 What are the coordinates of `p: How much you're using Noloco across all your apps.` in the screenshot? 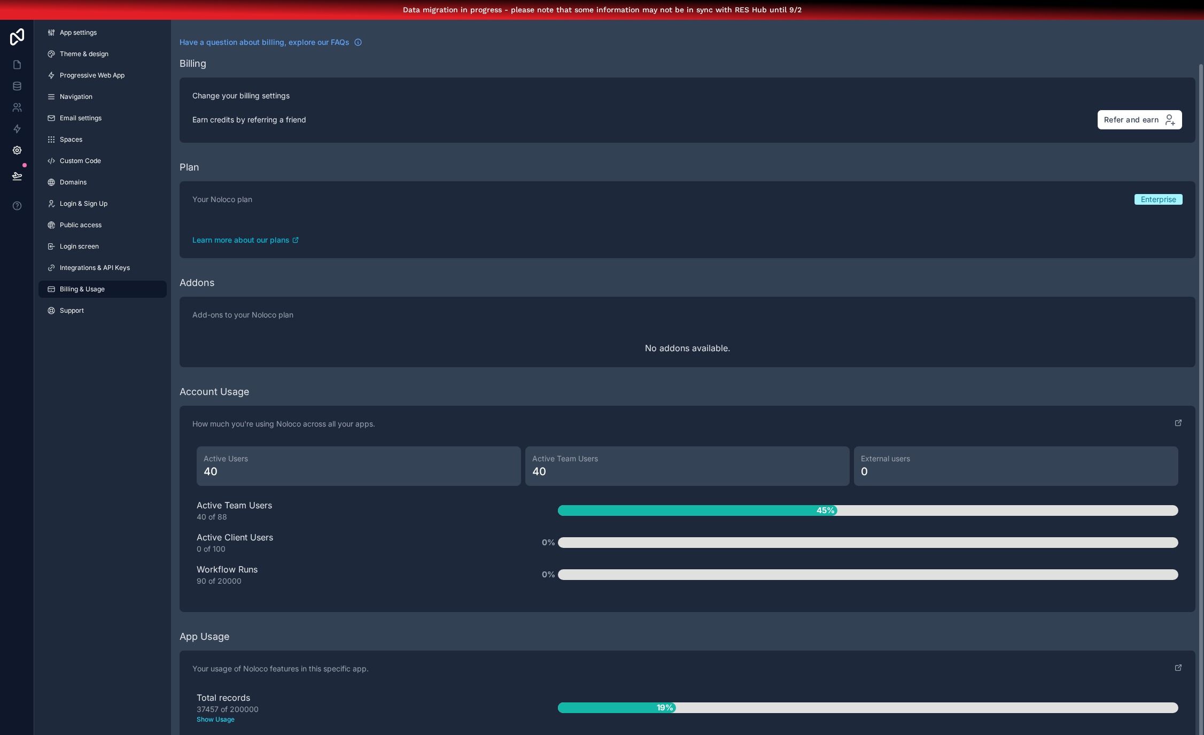 It's located at (284, 424).